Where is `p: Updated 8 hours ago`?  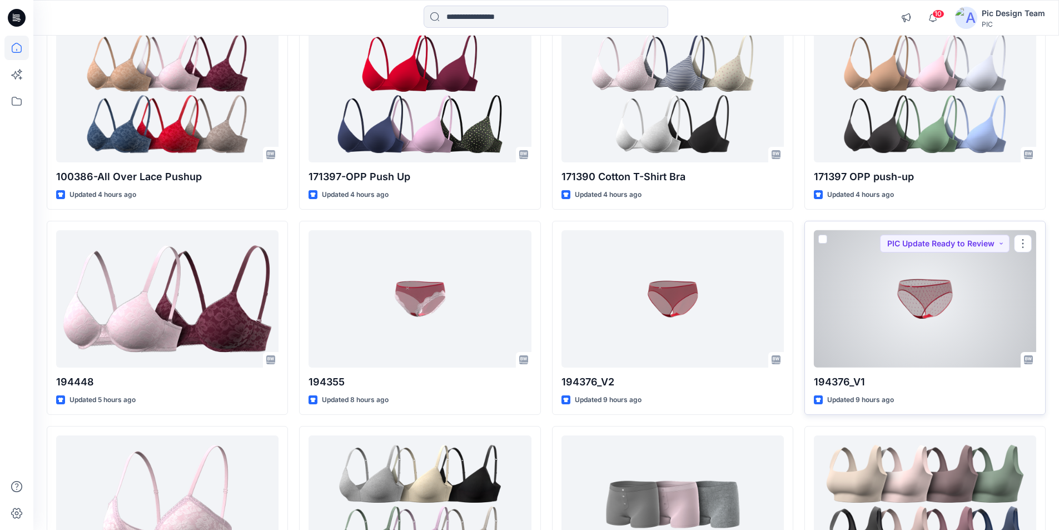
p: Updated 8 hours ago is located at coordinates (355, 400).